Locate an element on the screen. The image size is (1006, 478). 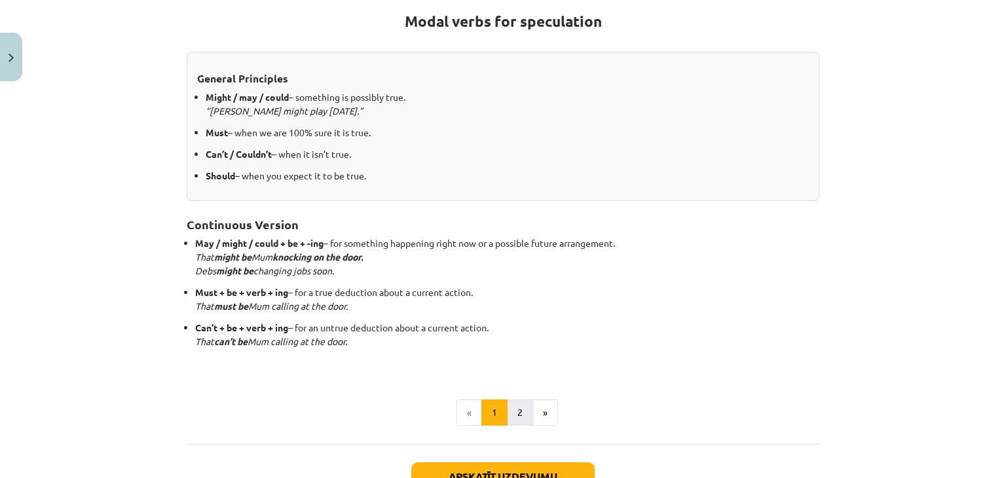
strong: Can’t / Couldn’t is located at coordinates (238, 154).